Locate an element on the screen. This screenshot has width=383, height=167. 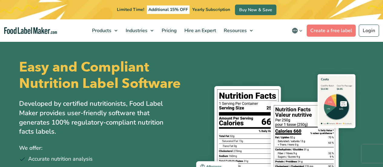
span: Products is located at coordinates (101, 31).